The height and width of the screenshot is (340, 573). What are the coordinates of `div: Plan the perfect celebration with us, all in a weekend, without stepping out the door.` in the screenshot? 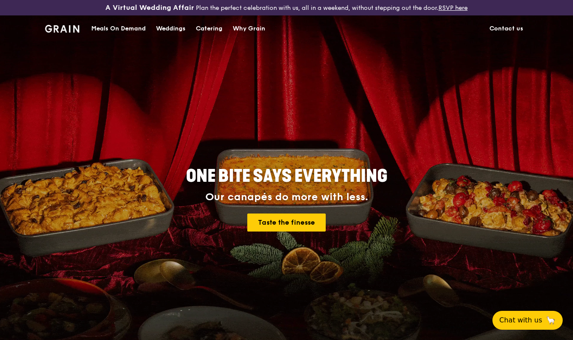 It's located at (286, 8).